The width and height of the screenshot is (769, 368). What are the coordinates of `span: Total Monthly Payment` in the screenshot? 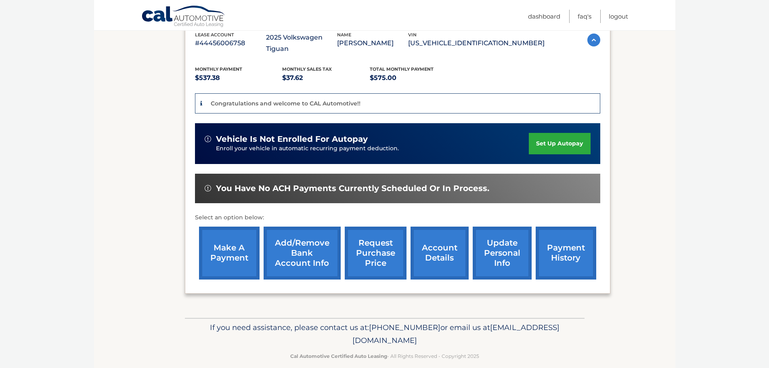 It's located at (402, 69).